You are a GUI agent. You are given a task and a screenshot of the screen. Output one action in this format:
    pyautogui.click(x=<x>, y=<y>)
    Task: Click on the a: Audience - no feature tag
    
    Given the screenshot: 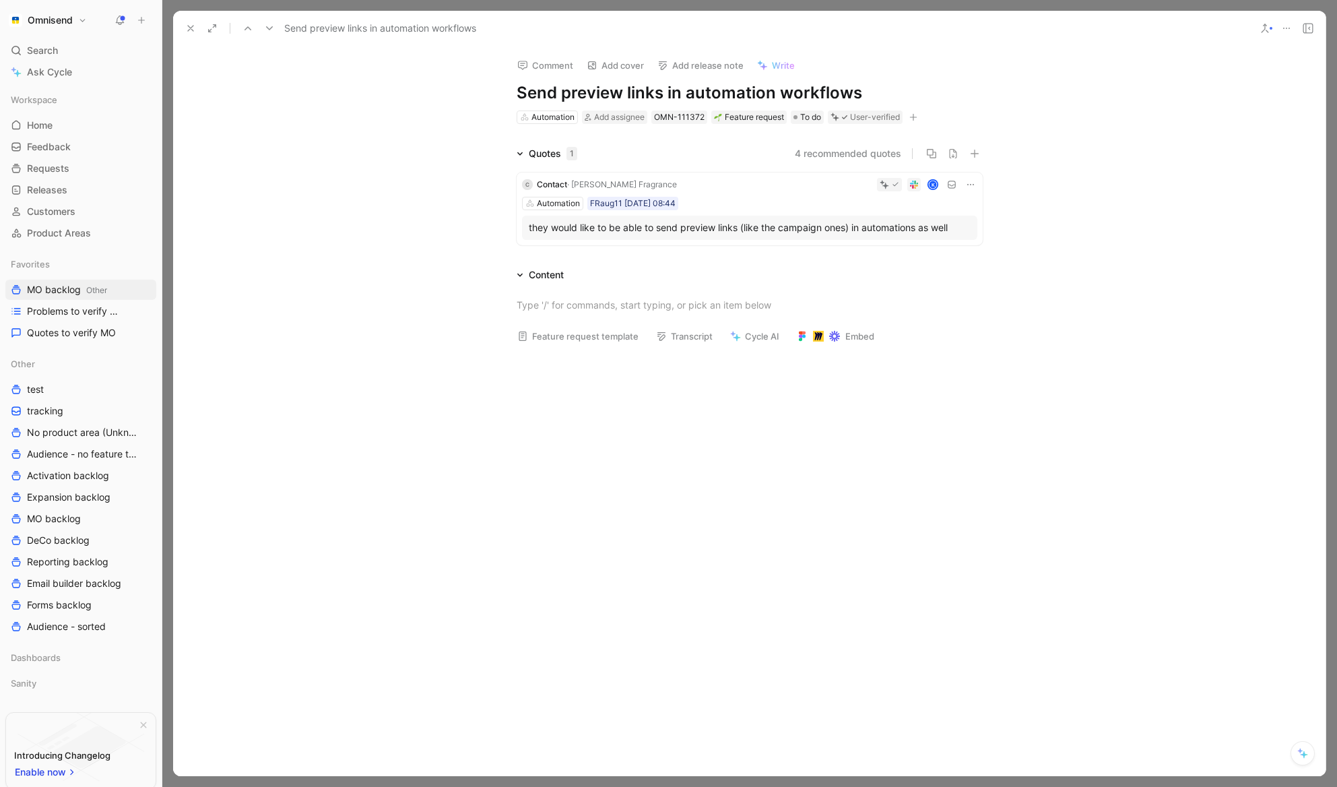 What is the action you would take?
    pyautogui.click(x=81, y=454)
    